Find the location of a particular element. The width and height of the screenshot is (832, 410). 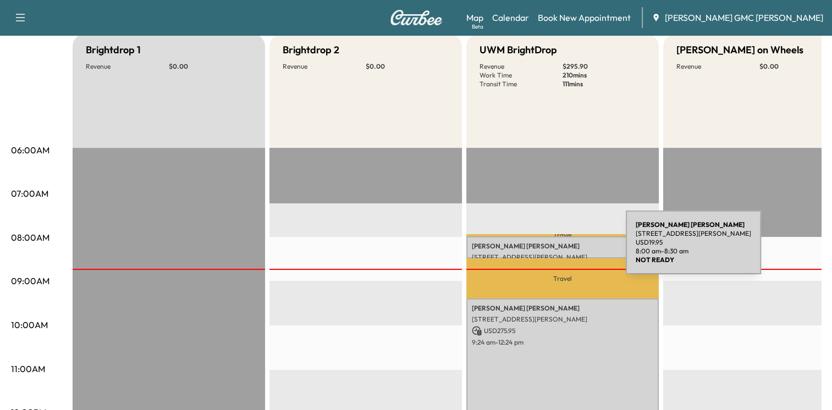

p: 06:00AM is located at coordinates (30, 150).